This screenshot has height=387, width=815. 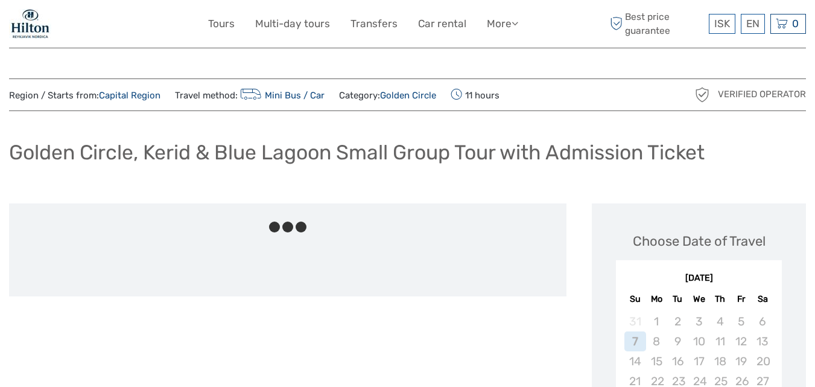 What do you see at coordinates (357, 152) in the screenshot?
I see `h1: Golden Circle, Kerid & Blue Lagoon Small Group Tour with Admission Ticket` at bounding box center [357, 152].